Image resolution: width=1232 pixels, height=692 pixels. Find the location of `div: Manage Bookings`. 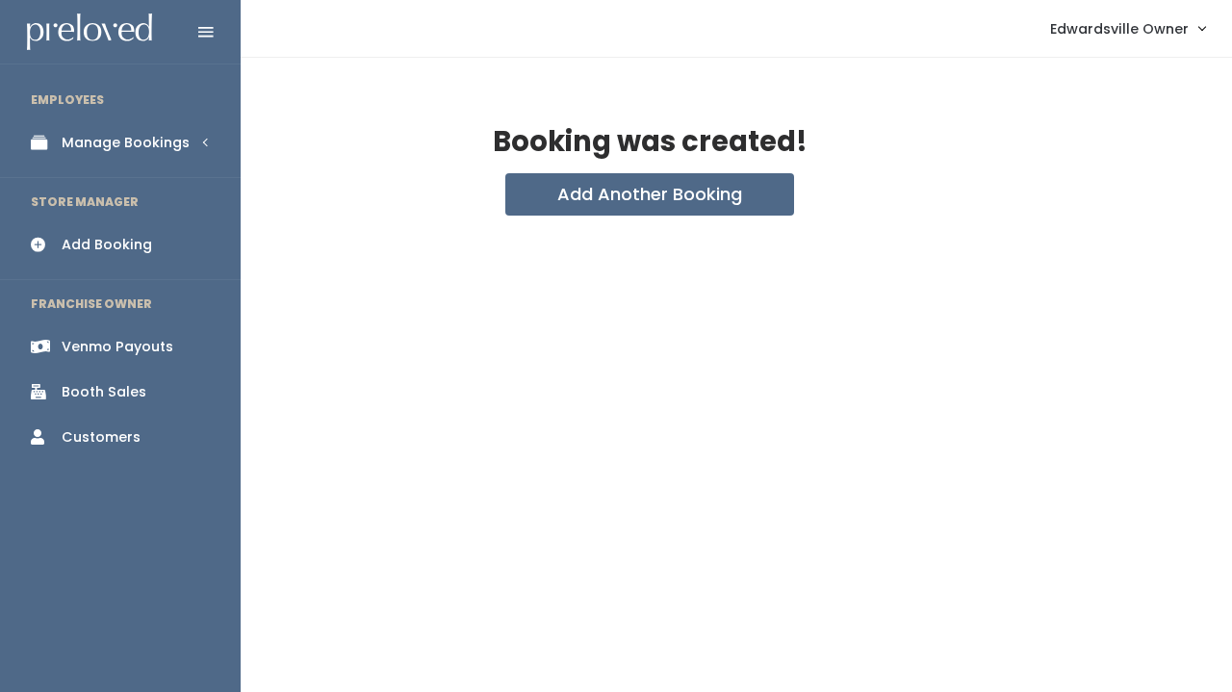

div: Manage Bookings is located at coordinates (125, 142).